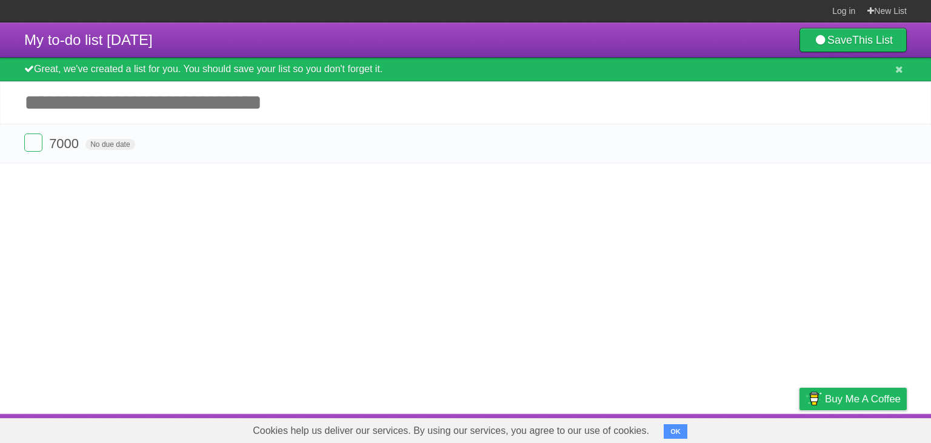 The image size is (931, 443). What do you see at coordinates (814, 398) in the screenshot?
I see `img: Buy me a coffee` at bounding box center [814, 398].